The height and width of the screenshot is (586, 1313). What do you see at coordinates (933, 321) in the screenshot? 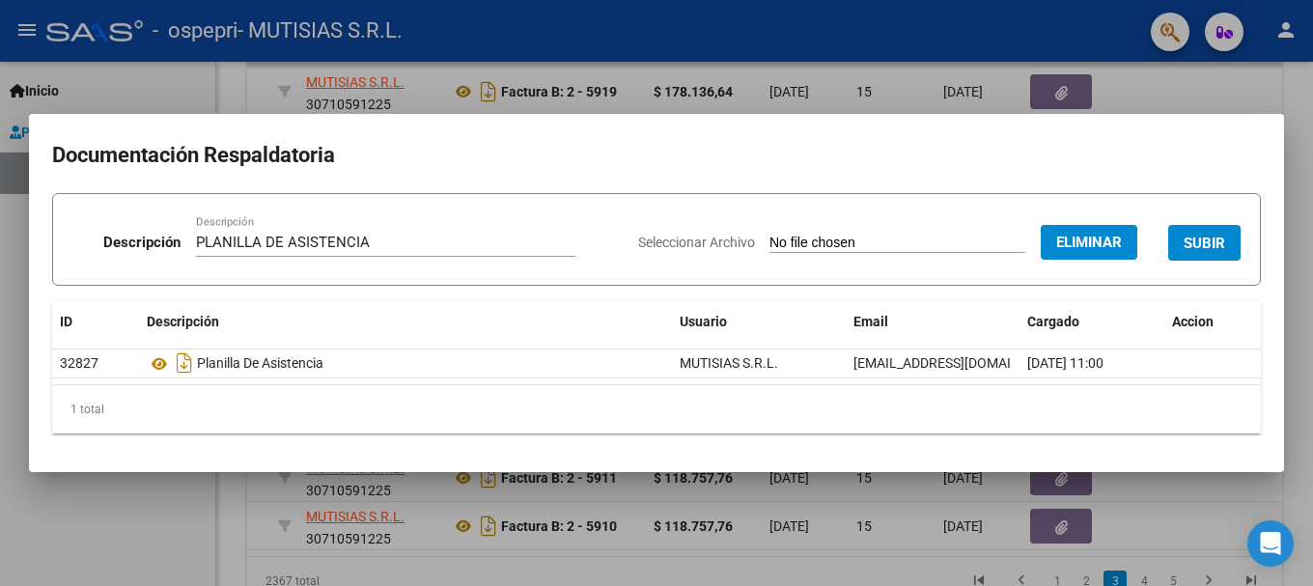
I see `datatable-header-cell: Email` at bounding box center [933, 321].